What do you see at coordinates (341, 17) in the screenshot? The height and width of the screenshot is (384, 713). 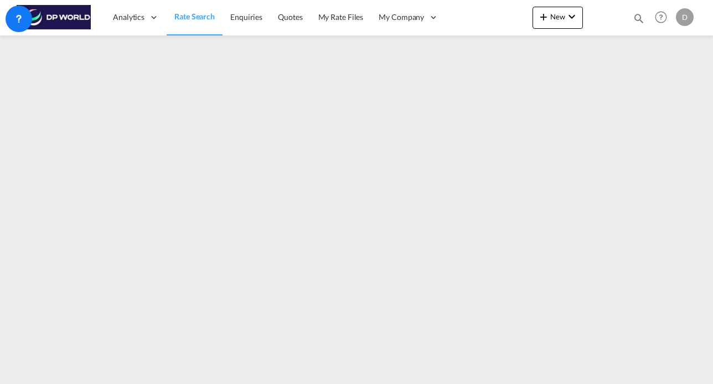 I see `span: My Rate Files` at bounding box center [341, 17].